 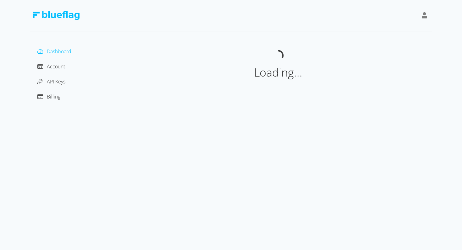 I want to click on span: Dashboard, so click(x=59, y=51).